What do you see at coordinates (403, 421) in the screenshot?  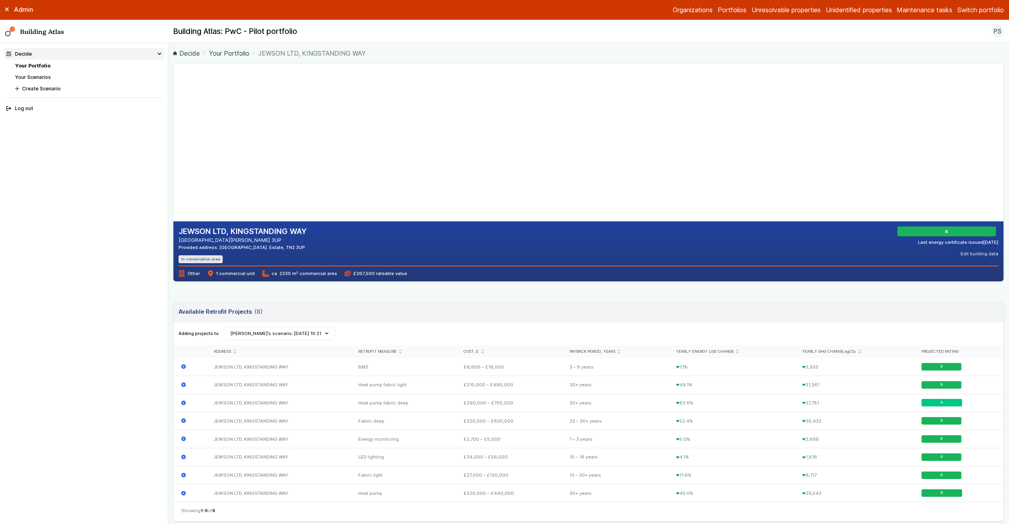 I see `div: Fabric deep` at bounding box center [403, 421].